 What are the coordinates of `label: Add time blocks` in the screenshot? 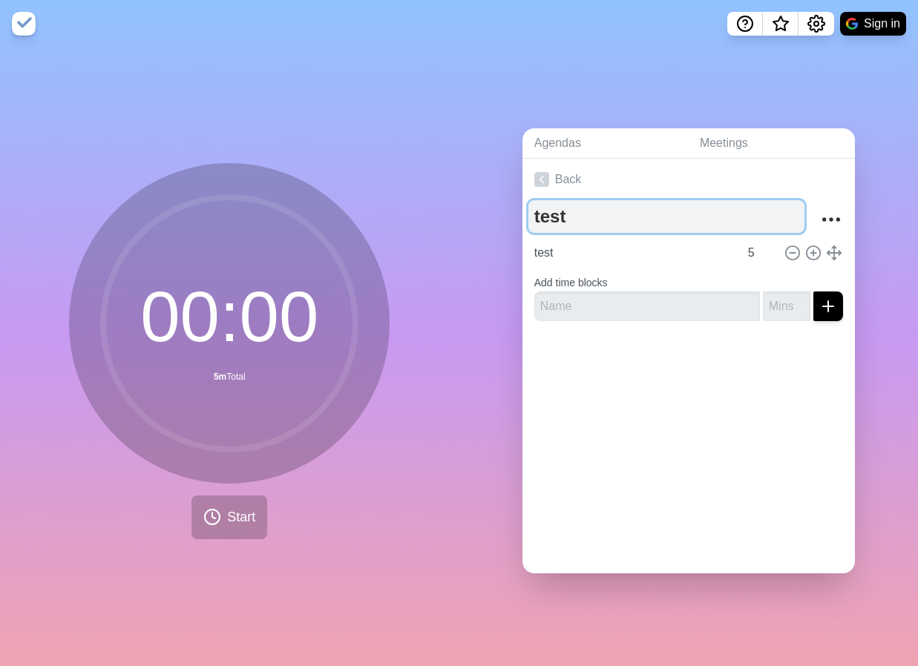 It's located at (571, 283).